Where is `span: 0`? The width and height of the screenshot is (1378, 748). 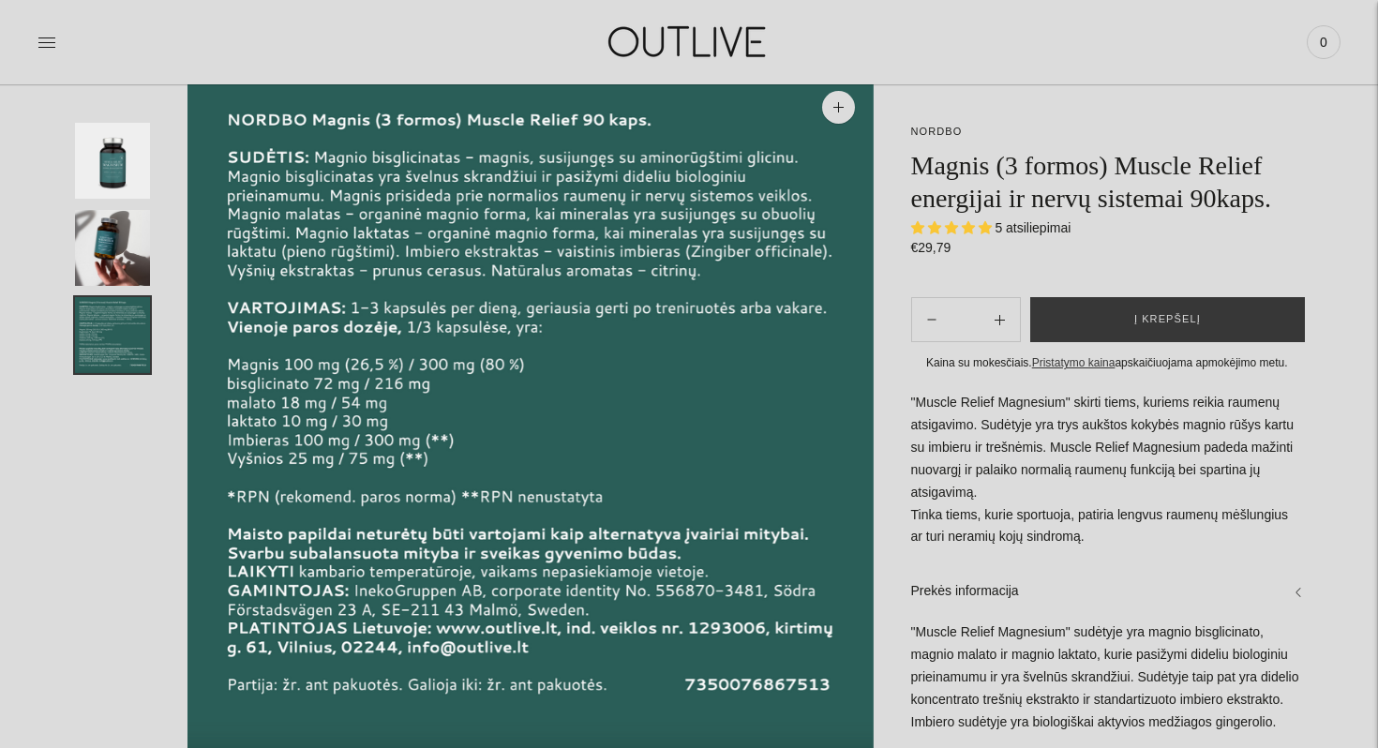
span: 0 is located at coordinates (1323, 42).